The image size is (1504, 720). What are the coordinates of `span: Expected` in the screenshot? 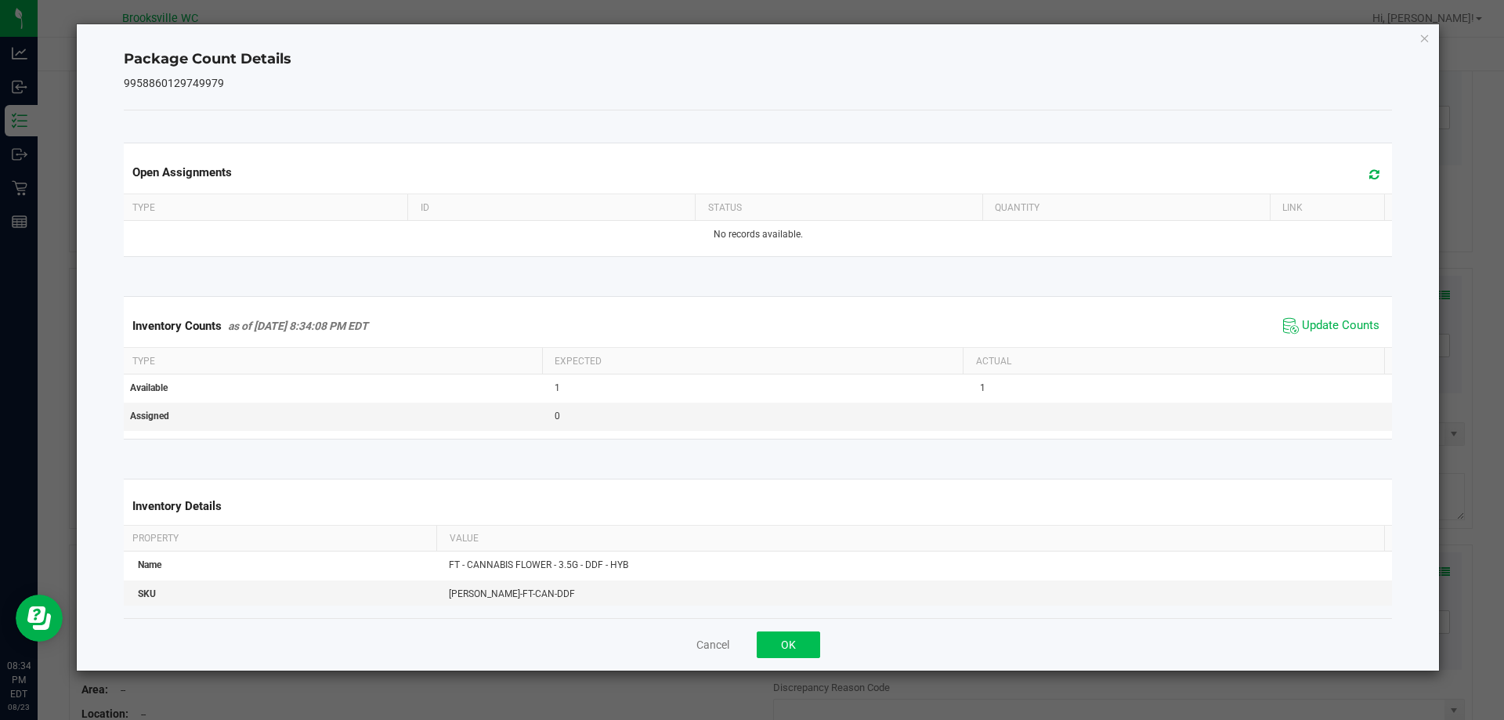 It's located at (578, 361).